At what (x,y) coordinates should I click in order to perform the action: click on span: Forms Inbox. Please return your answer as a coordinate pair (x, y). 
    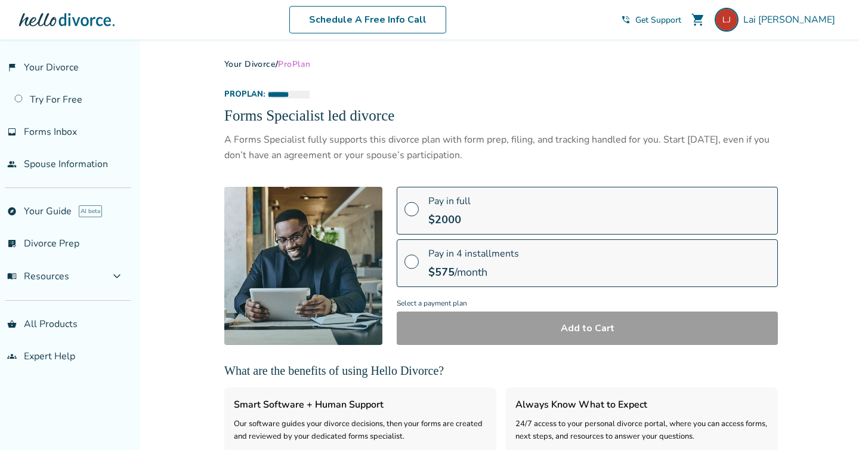
    Looking at the image, I should click on (50, 132).